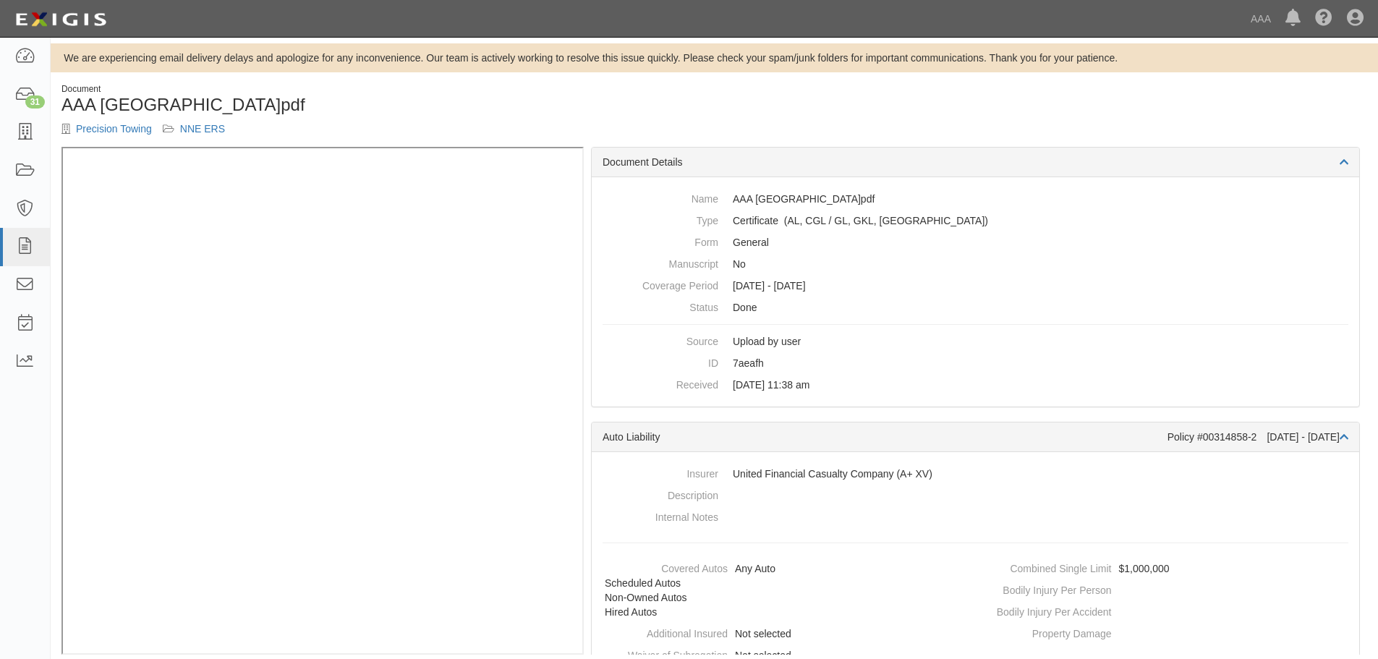 The image size is (1378, 659). Describe the element at coordinates (975, 162) in the screenshot. I see `div: Document Details` at that location.